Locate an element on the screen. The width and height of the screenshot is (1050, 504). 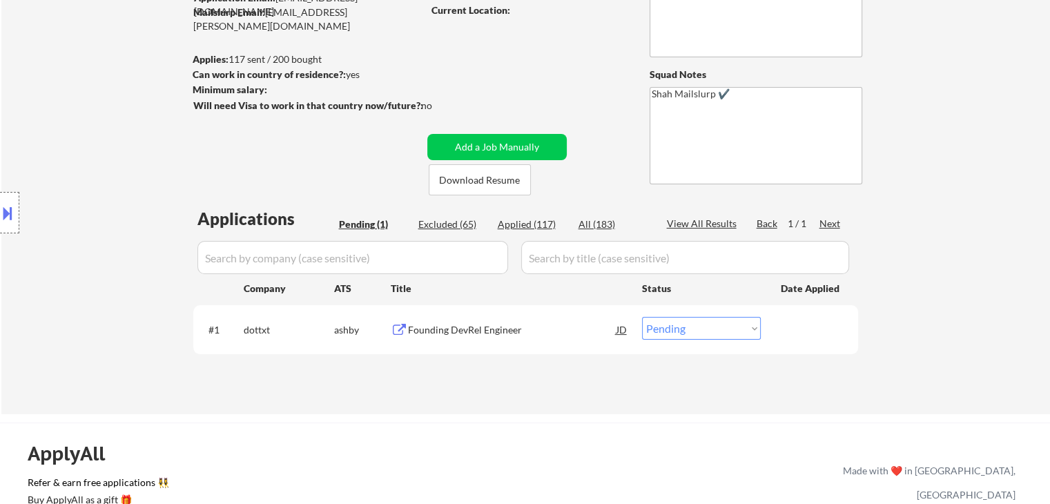
strong: Will need Visa to work in that country now/future?: is located at coordinates (308, 105).